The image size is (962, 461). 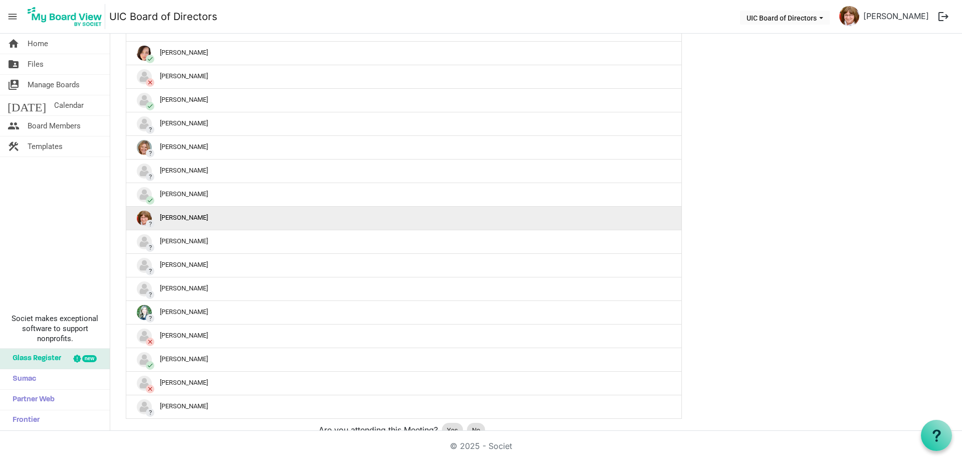 I want to click on img: aZda651_YrtB0d3iDw2VWU6hlcmlxgORkYhRWXcu6diS1fUuzblDemDitxXHgJcDUASUXKKMmrJj1lYLVKcG1g_thumb.png, so click(x=144, y=53).